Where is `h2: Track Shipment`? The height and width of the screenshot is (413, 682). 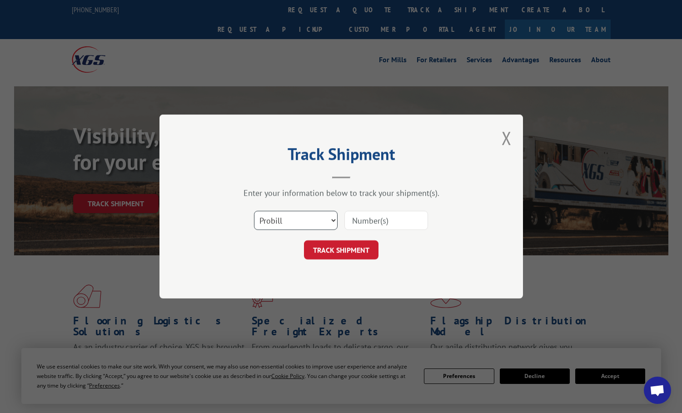 h2: Track Shipment is located at coordinates (341, 156).